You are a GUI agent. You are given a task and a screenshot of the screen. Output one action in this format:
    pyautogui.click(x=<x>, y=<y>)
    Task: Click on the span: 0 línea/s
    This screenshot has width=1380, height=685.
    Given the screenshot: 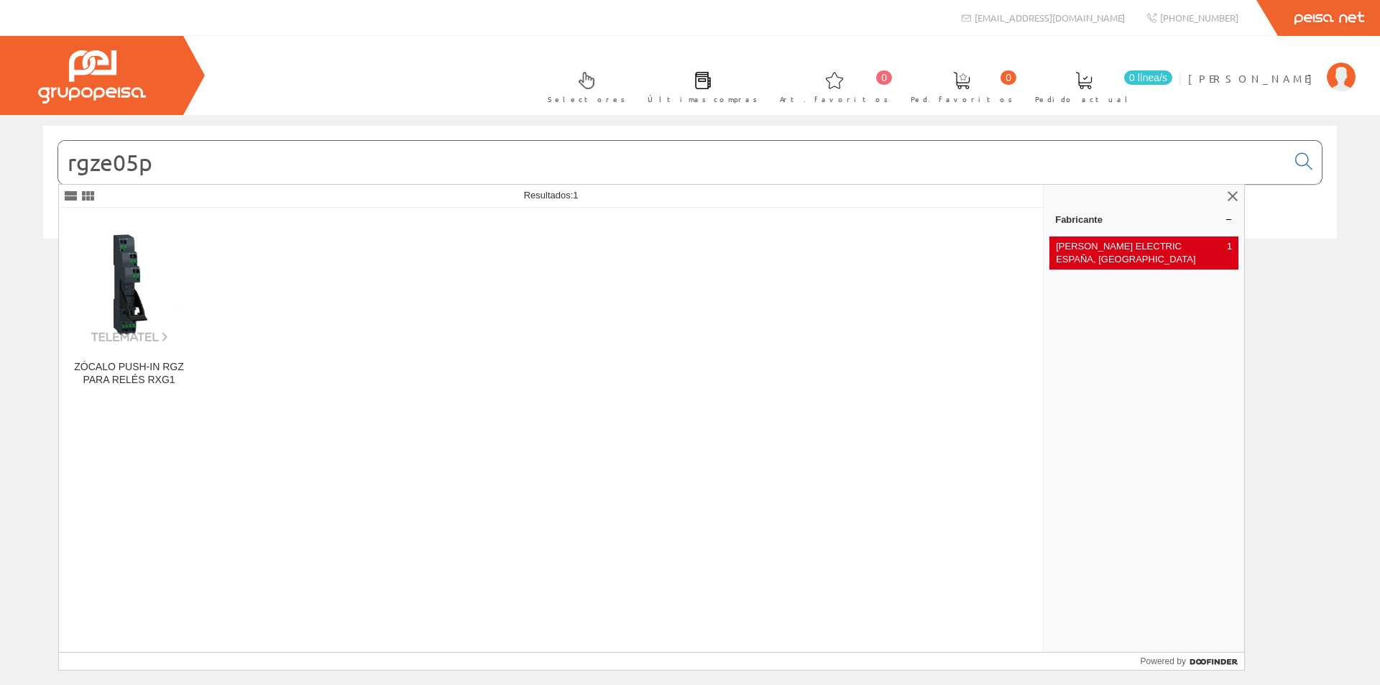 What is the action you would take?
    pyautogui.click(x=1147, y=78)
    